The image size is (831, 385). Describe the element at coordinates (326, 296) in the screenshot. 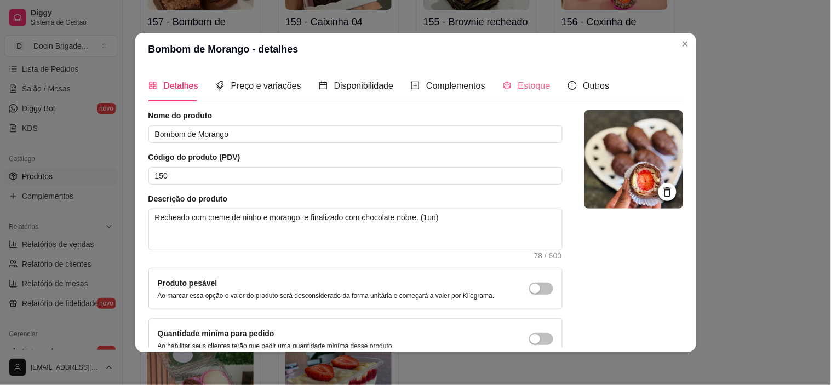

I see `p: Ao marcar essa opção o valor do produto será desconsiderado da forma unitária e começará a valer ...` at that location.